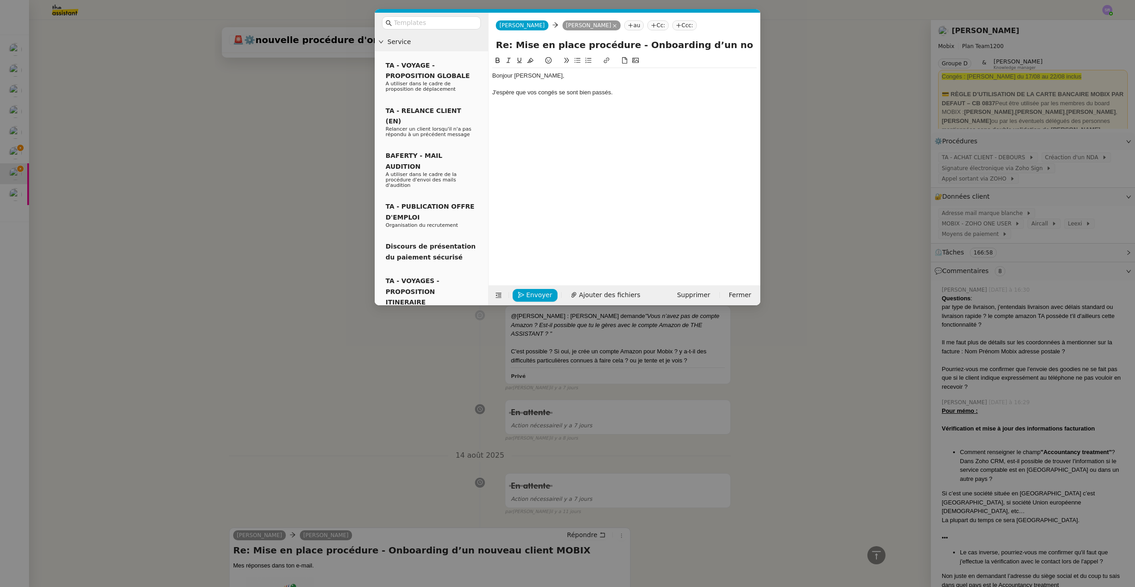  Describe the element at coordinates (428, 132) in the screenshot. I see `span: Relancer un client lorsqu'il n'a pas répondu à un précédent message` at that location.